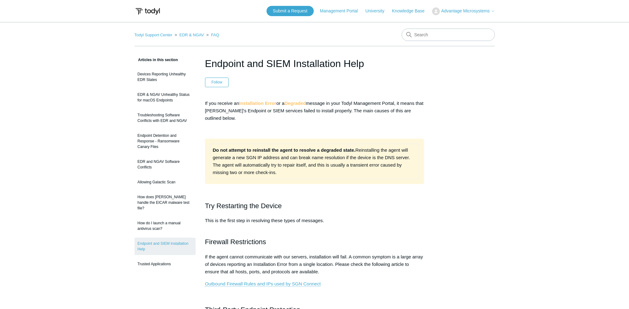 Image resolution: width=629 pixels, height=309 pixels. What do you see at coordinates (411, 11) in the screenshot?
I see `a: Knowledge Base` at bounding box center [411, 11].